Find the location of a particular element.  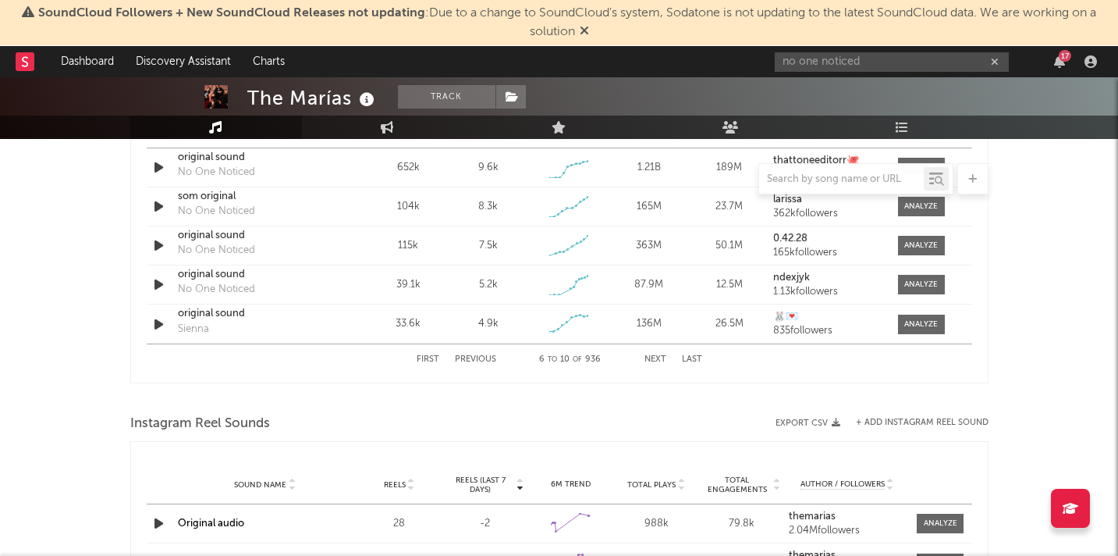

button: 17 is located at coordinates (1060, 62).